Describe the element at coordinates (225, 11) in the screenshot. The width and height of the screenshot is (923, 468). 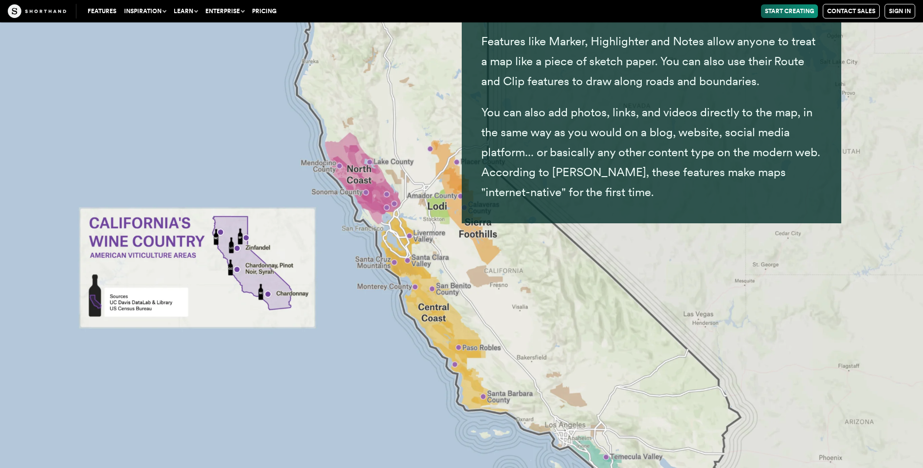
I see `button: Enterprise` at that location.